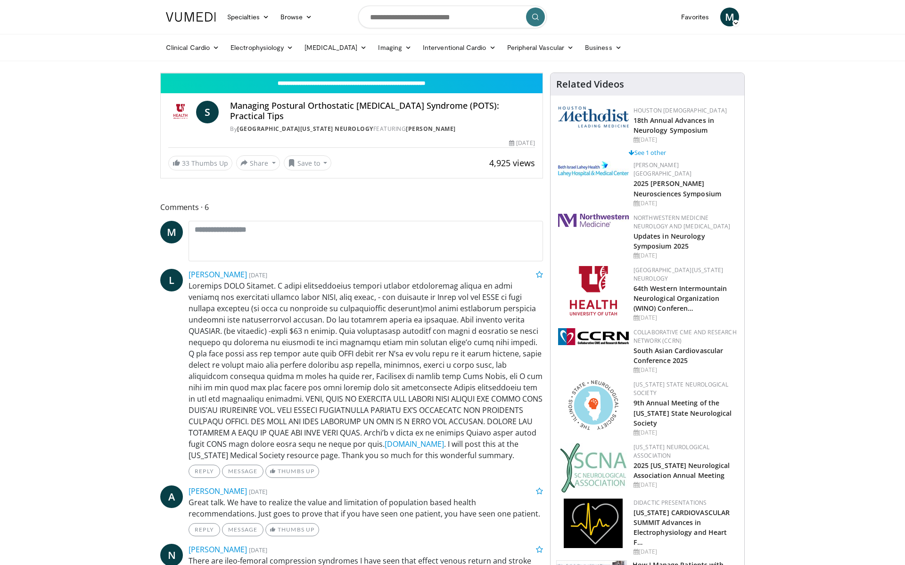  Describe the element at coordinates (673, 125) in the screenshot. I see `a: 18th Annual Advances in Neurology Symposium` at that location.